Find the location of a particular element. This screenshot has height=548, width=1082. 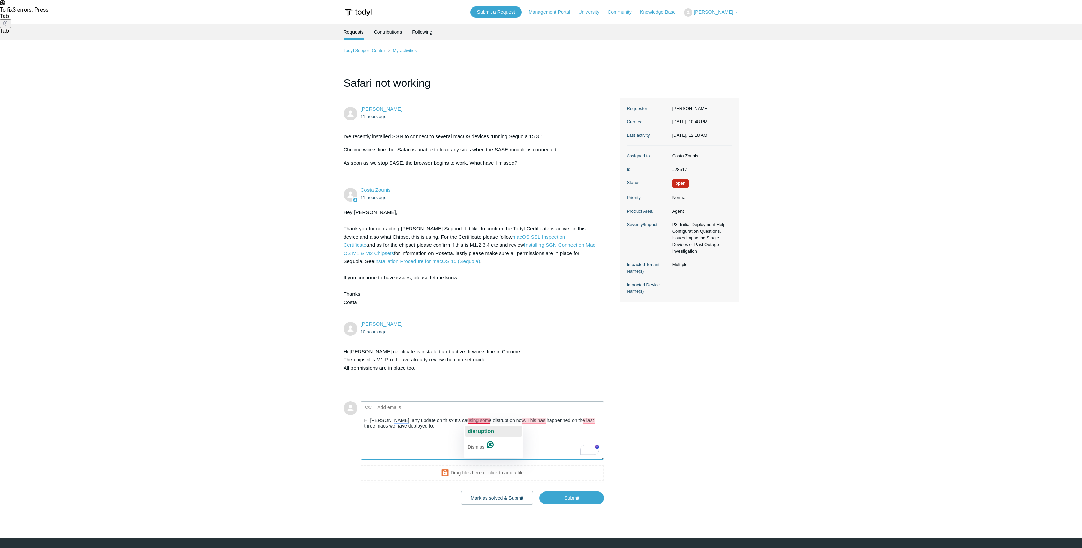

span: Costa Zounis is located at coordinates (376, 190).